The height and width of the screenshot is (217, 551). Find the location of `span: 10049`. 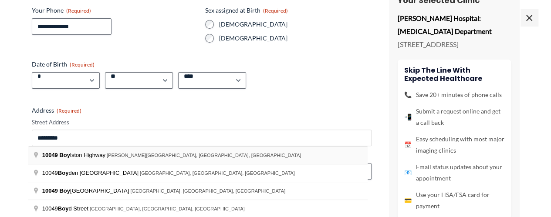

span: 10049 is located at coordinates (50, 155).